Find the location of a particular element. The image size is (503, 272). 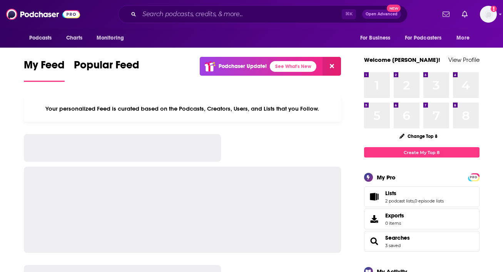

a: Popular Feed is located at coordinates (107, 70).